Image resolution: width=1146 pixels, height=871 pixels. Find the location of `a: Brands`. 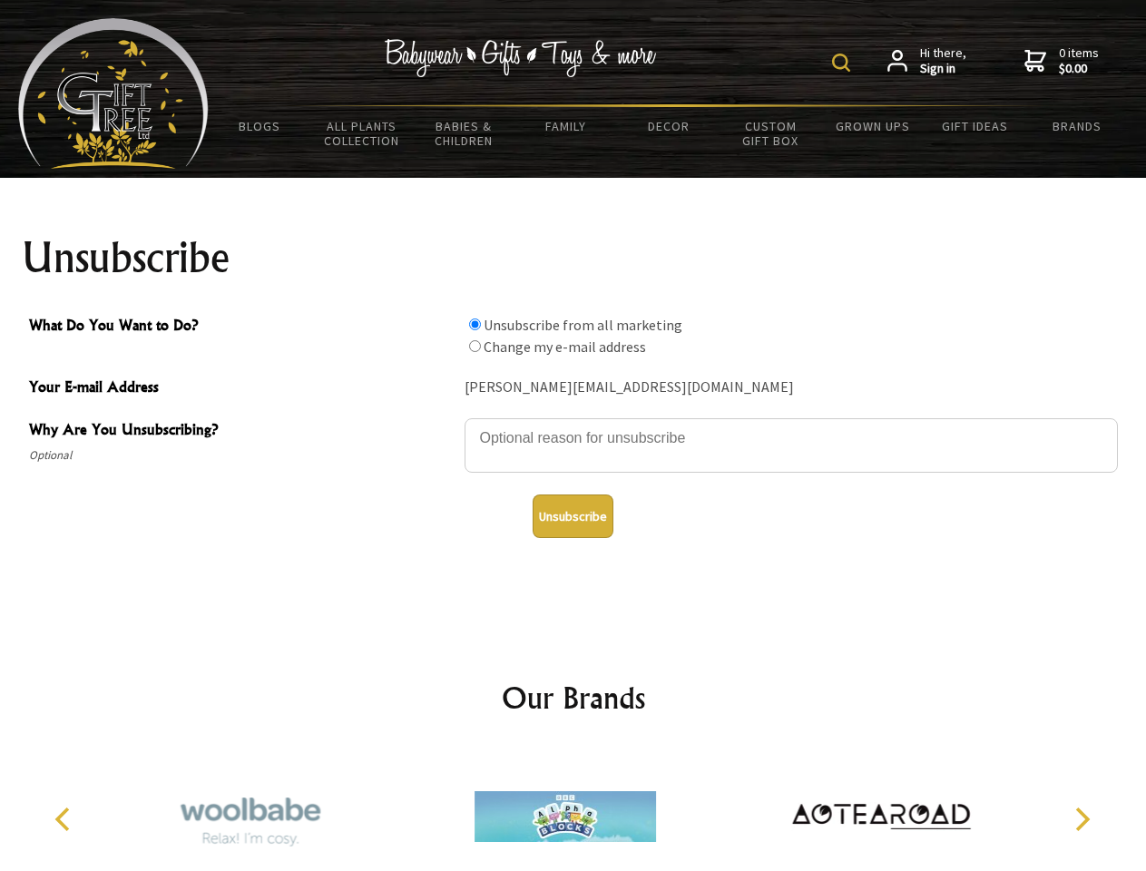

a: Brands is located at coordinates (1077, 126).